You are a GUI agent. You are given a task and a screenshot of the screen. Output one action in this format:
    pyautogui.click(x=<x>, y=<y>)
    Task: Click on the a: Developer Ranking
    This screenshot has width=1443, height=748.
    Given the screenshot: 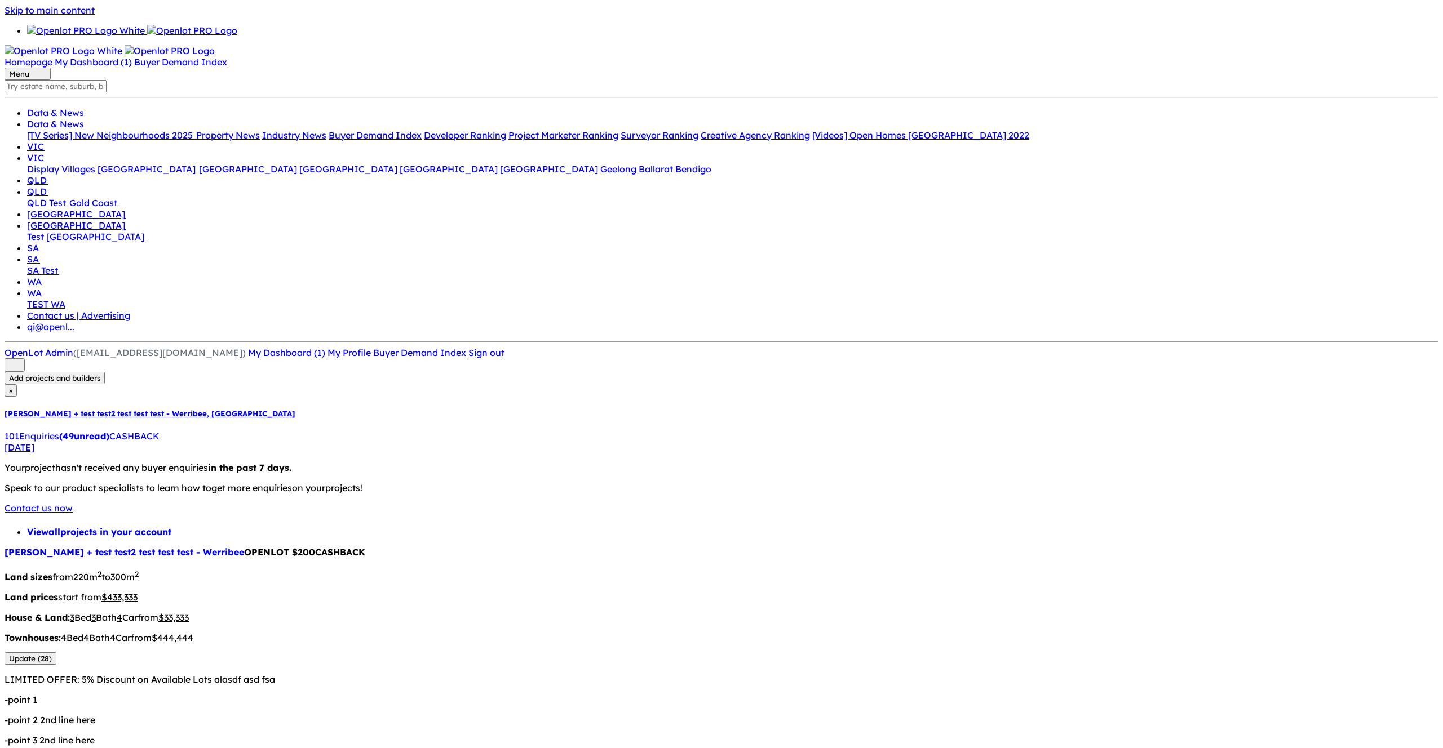 What is the action you would take?
    pyautogui.click(x=465, y=135)
    